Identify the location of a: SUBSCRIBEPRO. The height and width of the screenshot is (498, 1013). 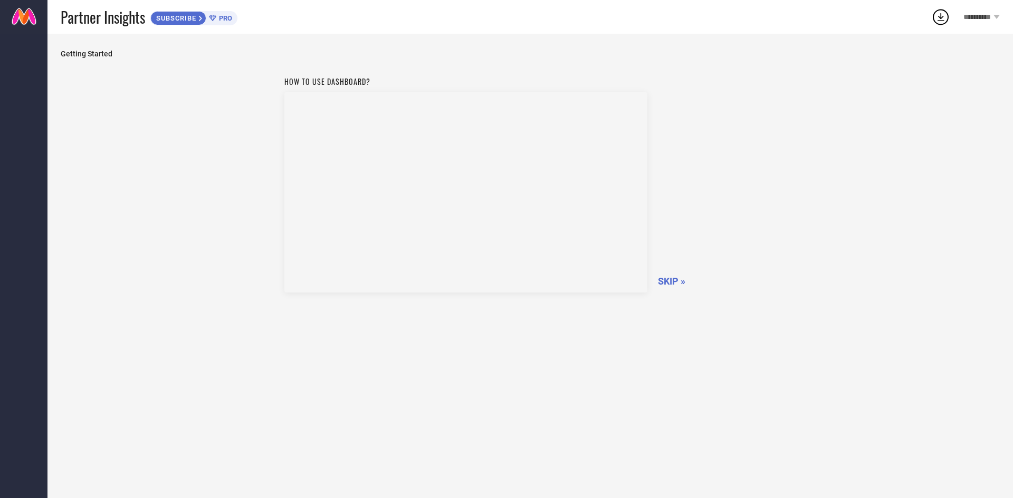
(194, 17).